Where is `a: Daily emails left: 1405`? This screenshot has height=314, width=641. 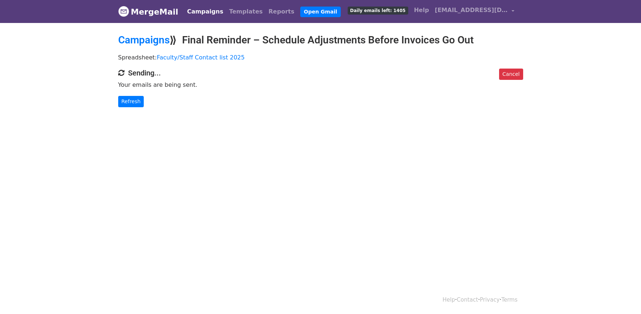 a: Daily emails left: 1405 is located at coordinates (378, 10).